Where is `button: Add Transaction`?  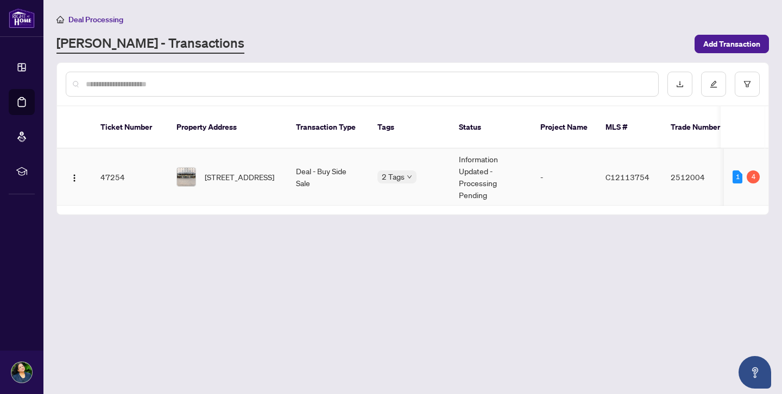
button: Add Transaction is located at coordinates (732, 44).